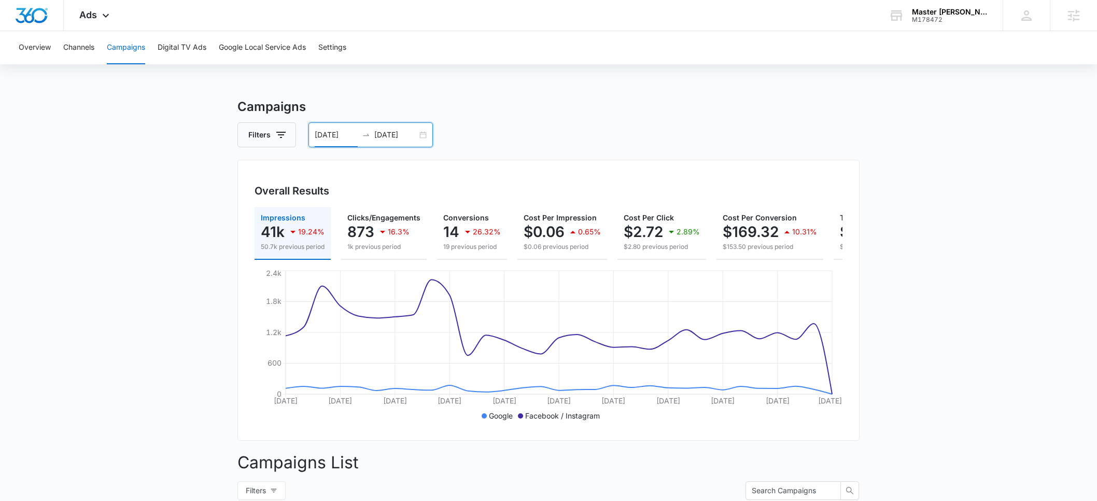 The width and height of the screenshot is (1097, 501). Describe the element at coordinates (274, 332) in the screenshot. I see `tspan: 1.2k` at that location.